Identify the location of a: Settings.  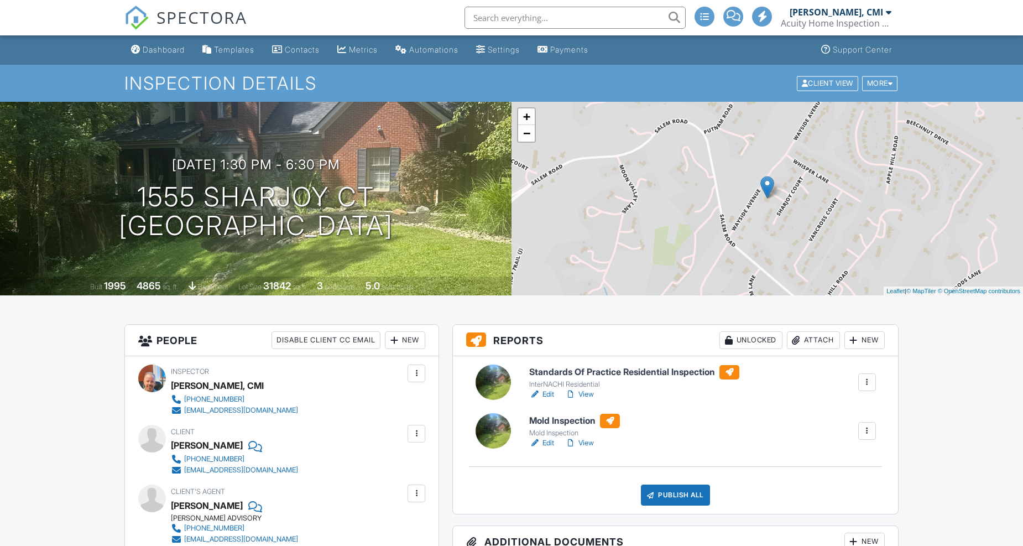
(498, 50).